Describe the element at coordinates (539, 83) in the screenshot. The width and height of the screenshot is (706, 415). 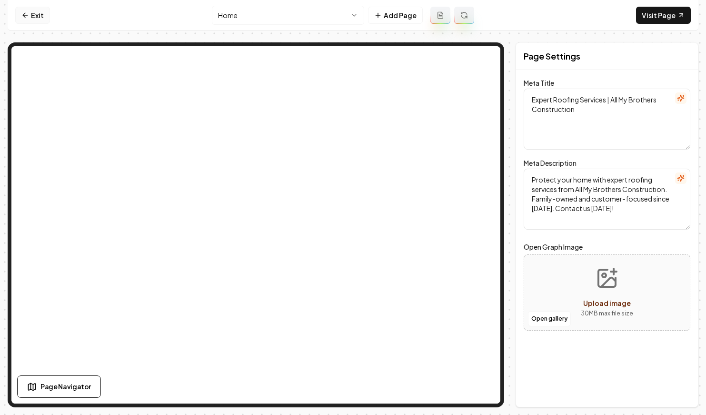
I see `label: Meta Title` at that location.